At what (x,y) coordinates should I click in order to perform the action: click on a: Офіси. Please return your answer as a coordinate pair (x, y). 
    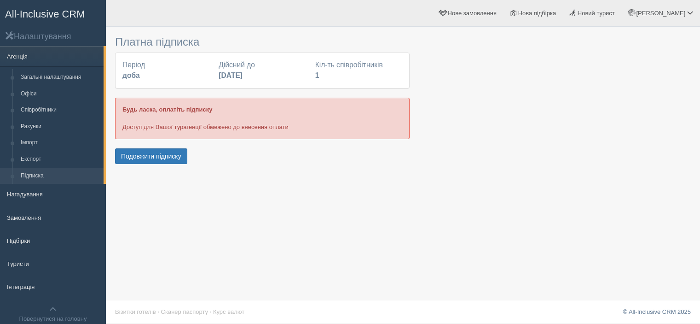
    Looking at the image, I should click on (60, 94).